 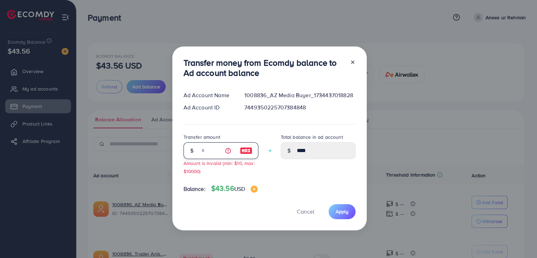 I want to click on span: Balance:, so click(x=194, y=189).